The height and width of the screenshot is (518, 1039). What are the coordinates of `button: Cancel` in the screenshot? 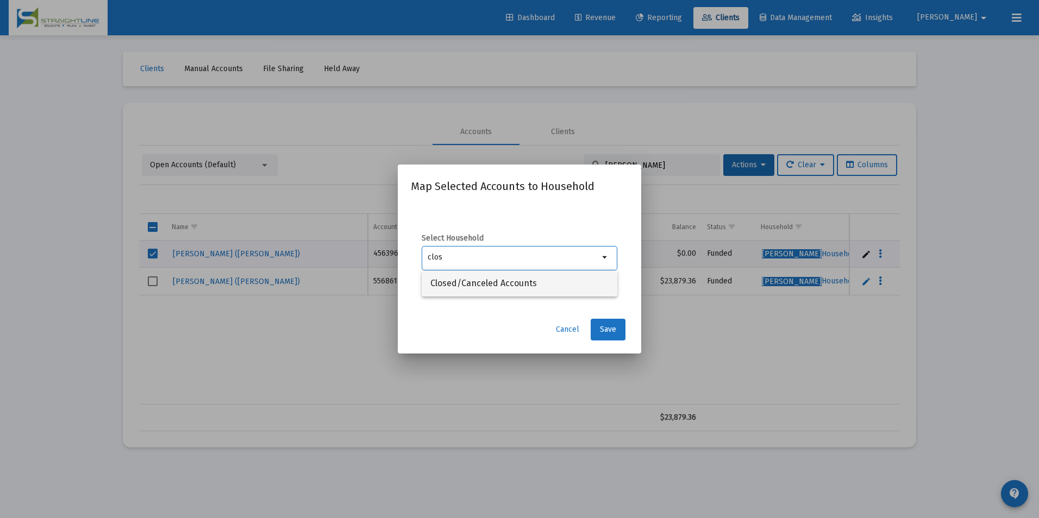 It's located at (567, 330).